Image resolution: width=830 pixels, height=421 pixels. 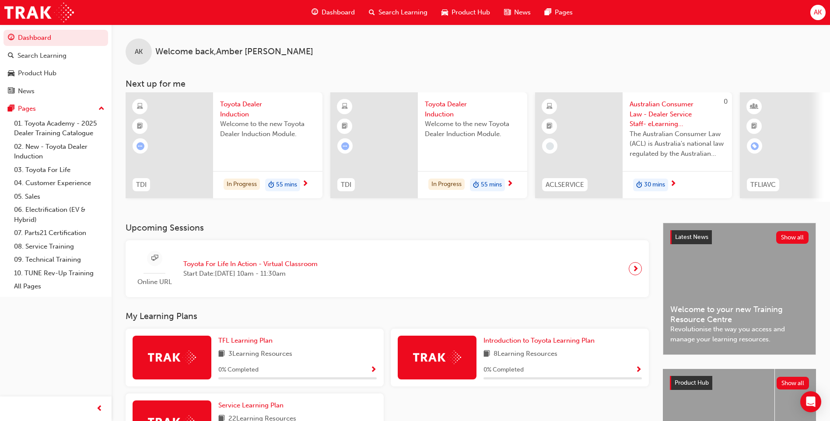 I want to click on span: Service Learning Plan, so click(x=251, y=405).